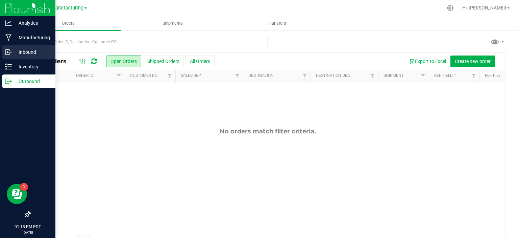 This screenshot has height=238, width=519. Describe the element at coordinates (450, 8) in the screenshot. I see `div: Manage settings` at that location.